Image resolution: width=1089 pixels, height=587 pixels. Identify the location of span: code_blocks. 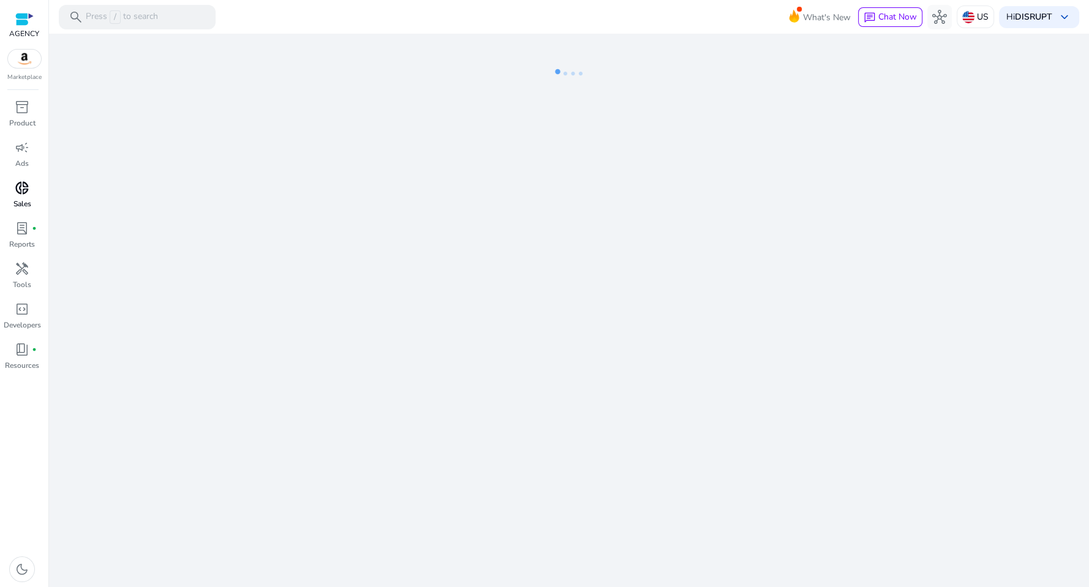
(22, 309).